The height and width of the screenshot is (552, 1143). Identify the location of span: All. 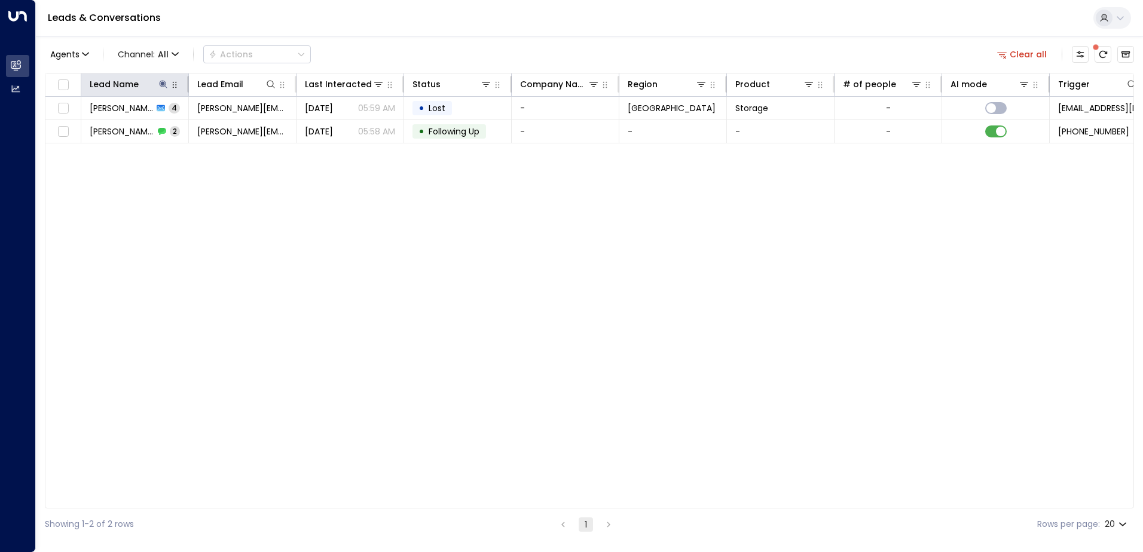
(163, 54).